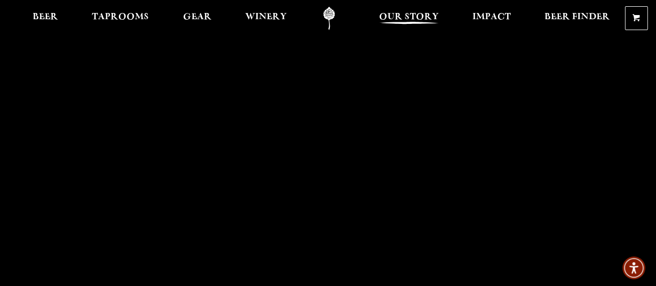 This screenshot has width=656, height=286. What do you see at coordinates (492, 17) in the screenshot?
I see `span: Impact` at bounding box center [492, 17].